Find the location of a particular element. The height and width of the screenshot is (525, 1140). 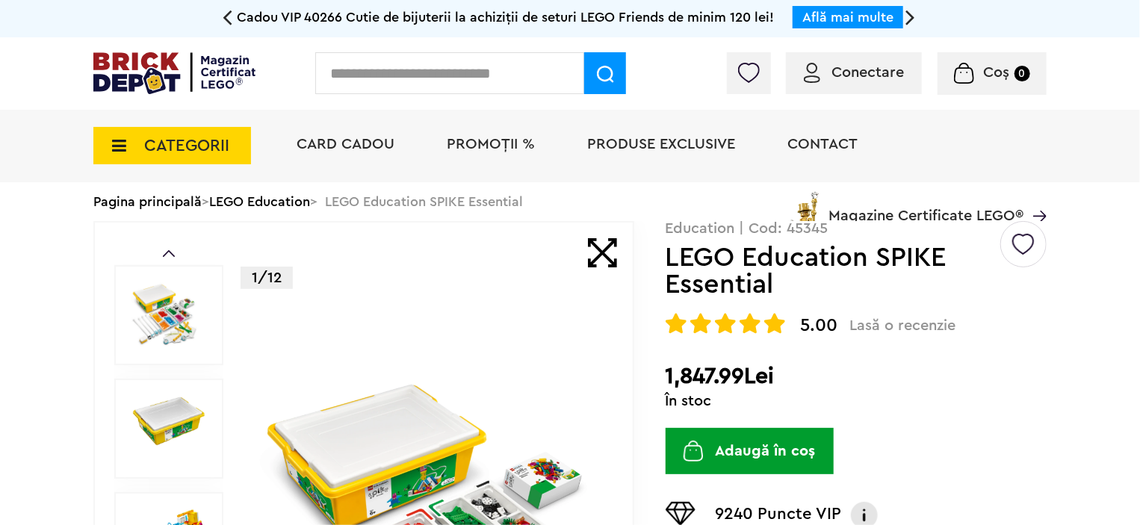

p: 1/12 is located at coordinates (267, 278).